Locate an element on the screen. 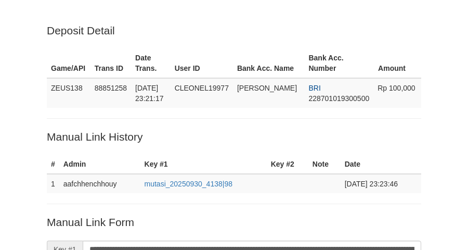  span: BRI is located at coordinates (314, 88).